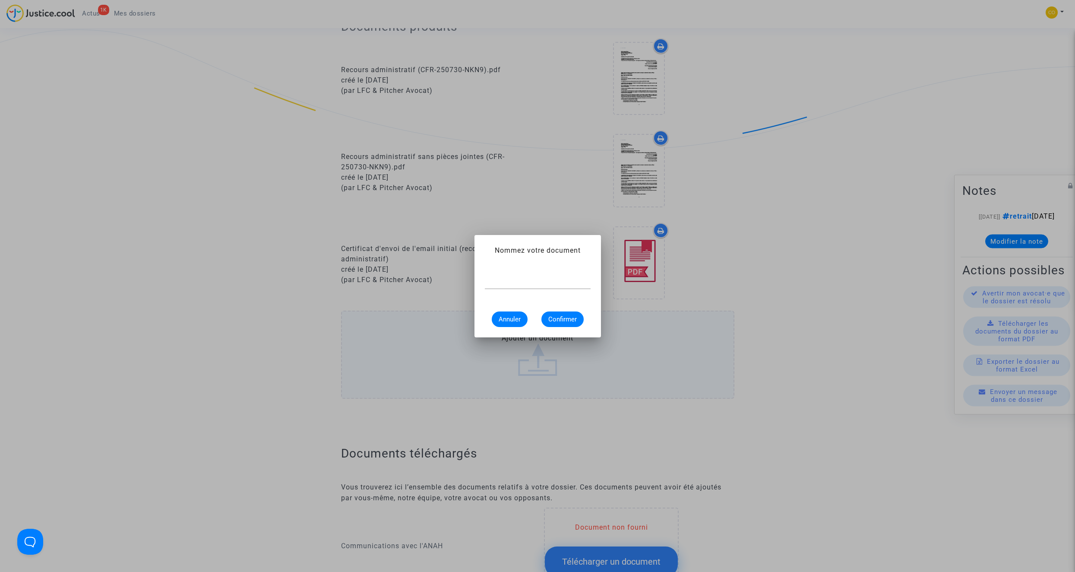 The width and height of the screenshot is (1075, 572). I want to click on span: Nommez votre document, so click(537, 250).